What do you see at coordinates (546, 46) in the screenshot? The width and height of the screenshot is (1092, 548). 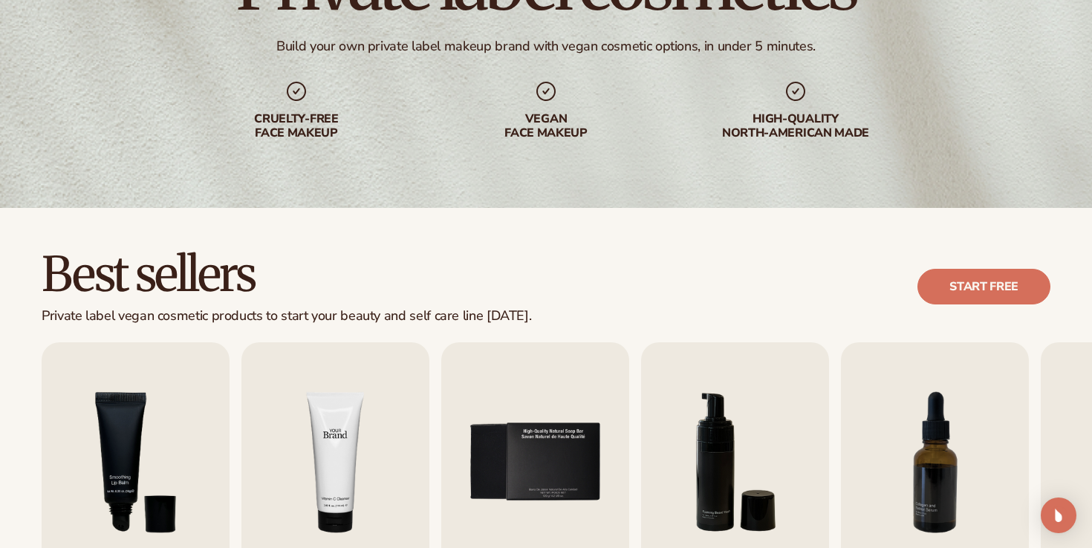 I see `div: Build your own private label makeup brand with vegan cosmetic options, in under 5 minutes.` at bounding box center [546, 46].